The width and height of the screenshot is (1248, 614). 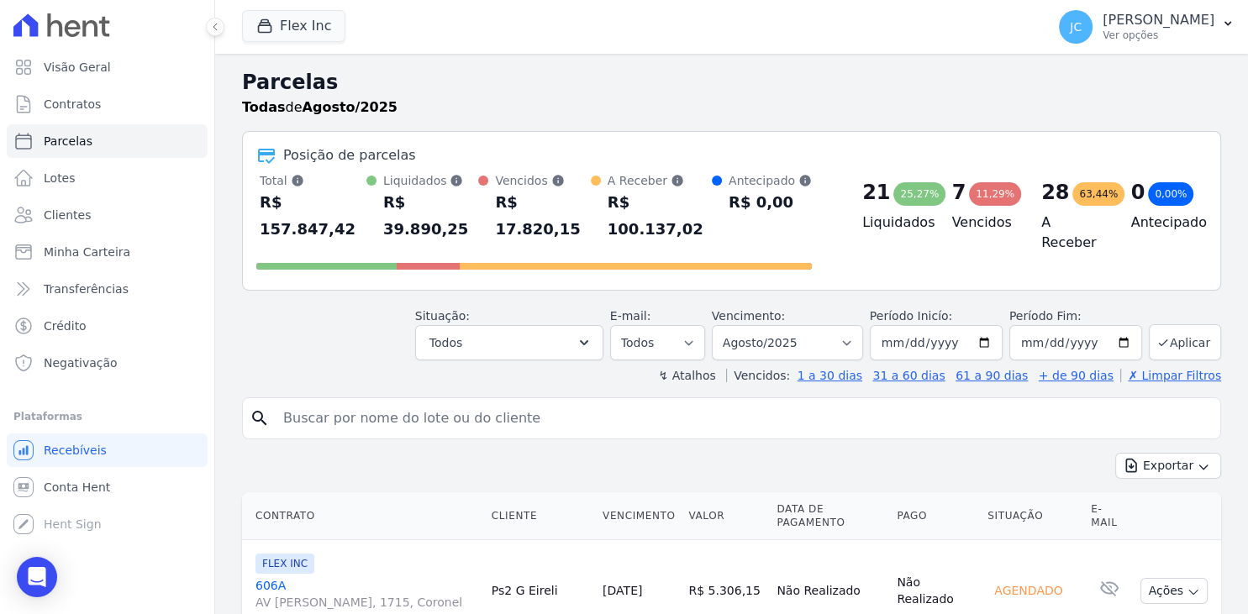 I want to click on a: 61 a 90 dias, so click(x=992, y=376).